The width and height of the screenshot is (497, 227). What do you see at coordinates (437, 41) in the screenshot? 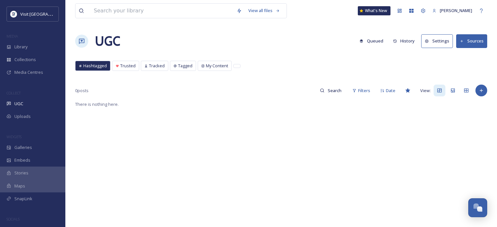
I see `button: Settings` at bounding box center [437, 41].